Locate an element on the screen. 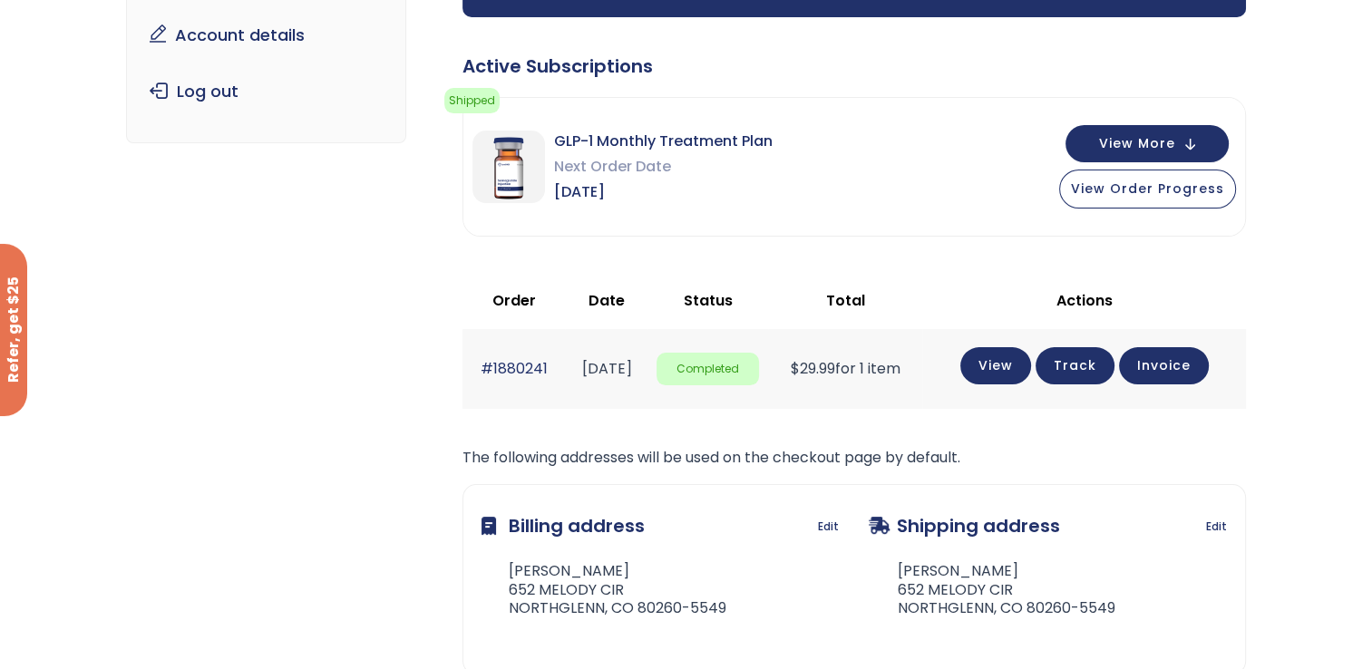 The width and height of the screenshot is (1372, 669). span: Actions is located at coordinates (1084, 300).